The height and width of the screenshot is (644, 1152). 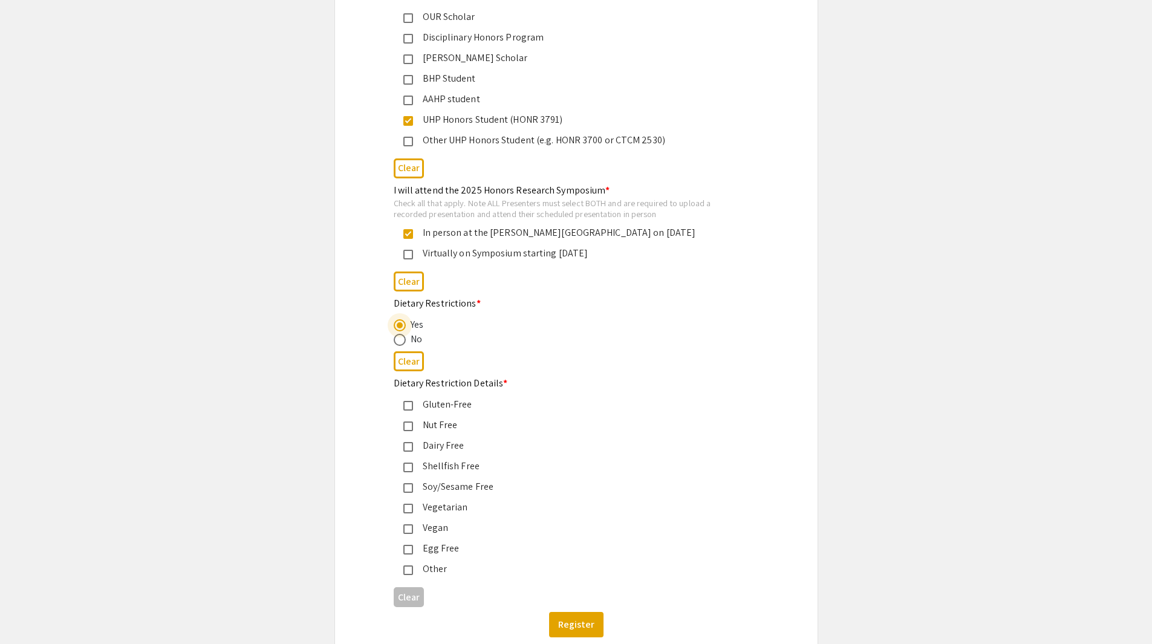 I want to click on div: AAHP student, so click(x=571, y=99).